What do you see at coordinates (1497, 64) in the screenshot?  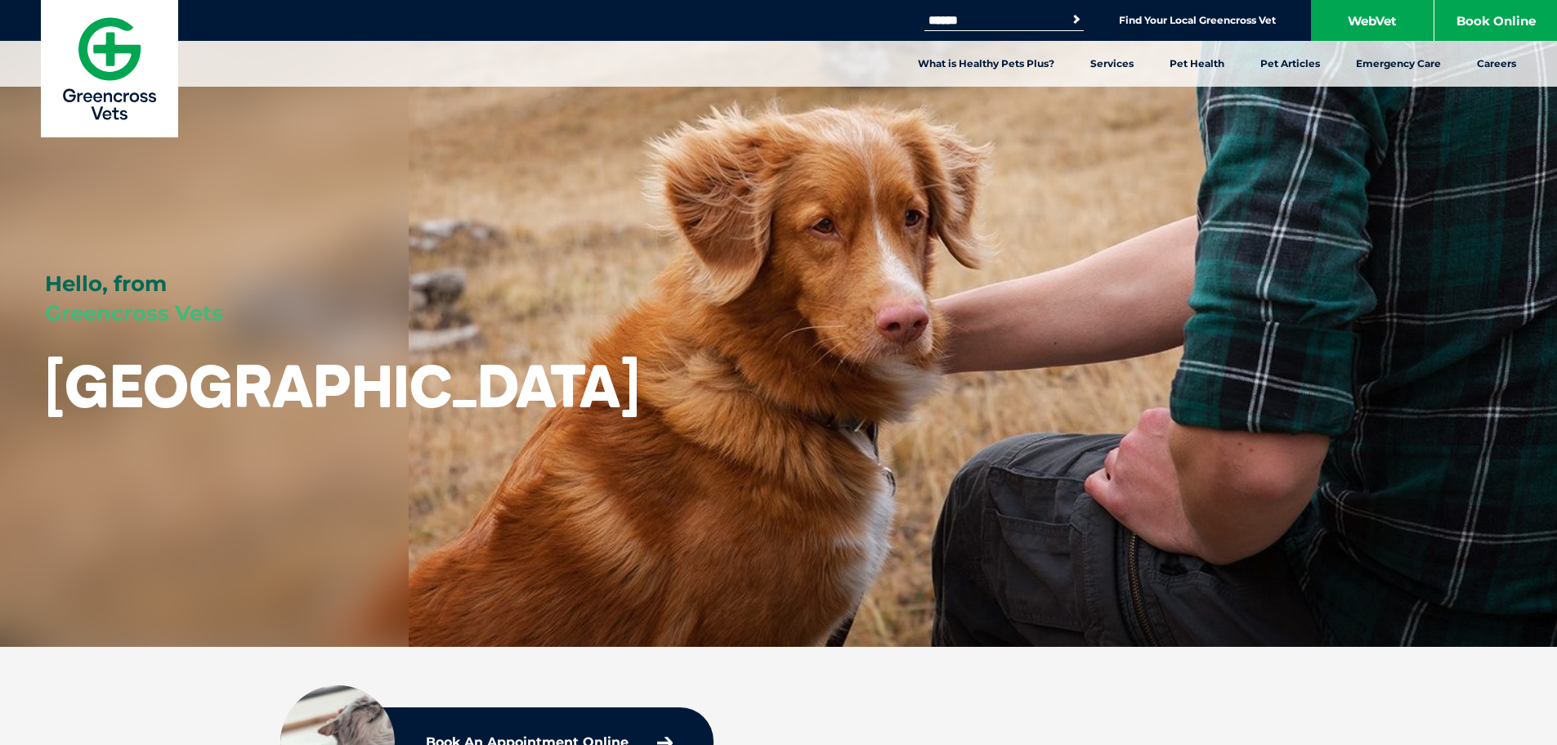 I see `a: Careers` at bounding box center [1497, 64].